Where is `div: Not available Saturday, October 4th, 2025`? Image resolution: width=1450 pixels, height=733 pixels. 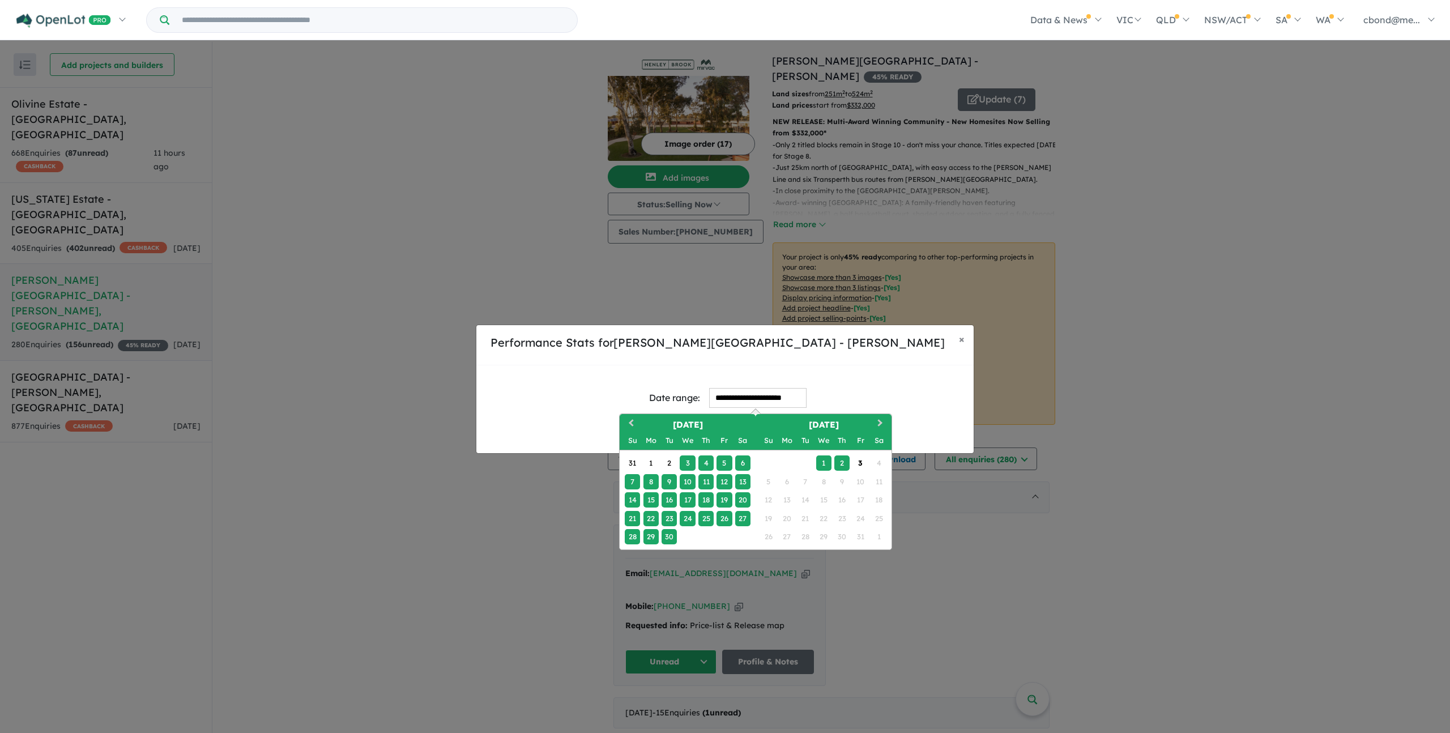
div: Not available Saturday, October 4th, 2025 is located at coordinates (879, 463).